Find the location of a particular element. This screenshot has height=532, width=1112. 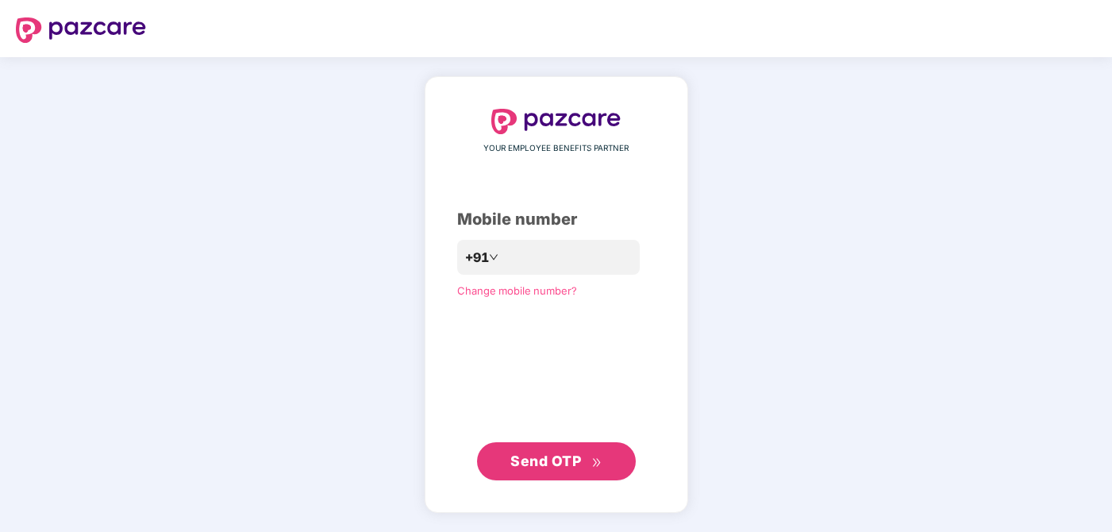

span: +91 is located at coordinates (477, 257).